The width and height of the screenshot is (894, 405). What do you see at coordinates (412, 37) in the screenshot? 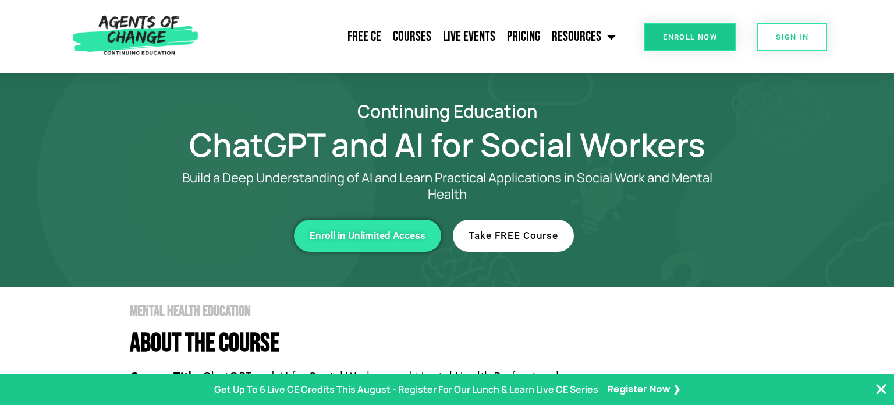
I see `a: Courses` at bounding box center [412, 37].